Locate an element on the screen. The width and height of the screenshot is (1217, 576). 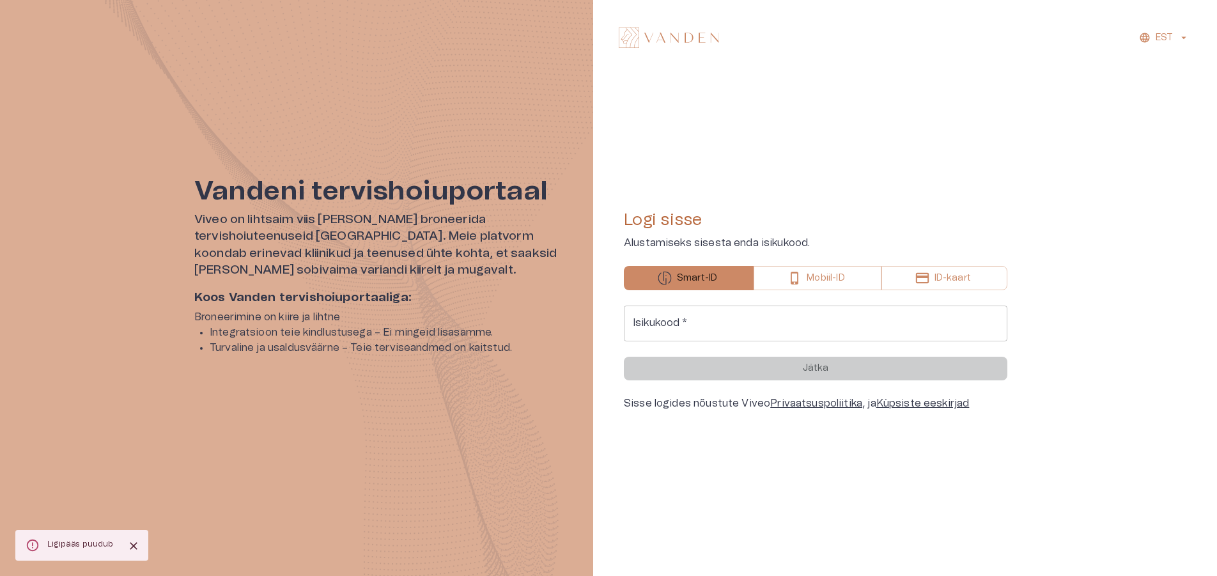
div: Ligipääs puudub is located at coordinates (81, 545).